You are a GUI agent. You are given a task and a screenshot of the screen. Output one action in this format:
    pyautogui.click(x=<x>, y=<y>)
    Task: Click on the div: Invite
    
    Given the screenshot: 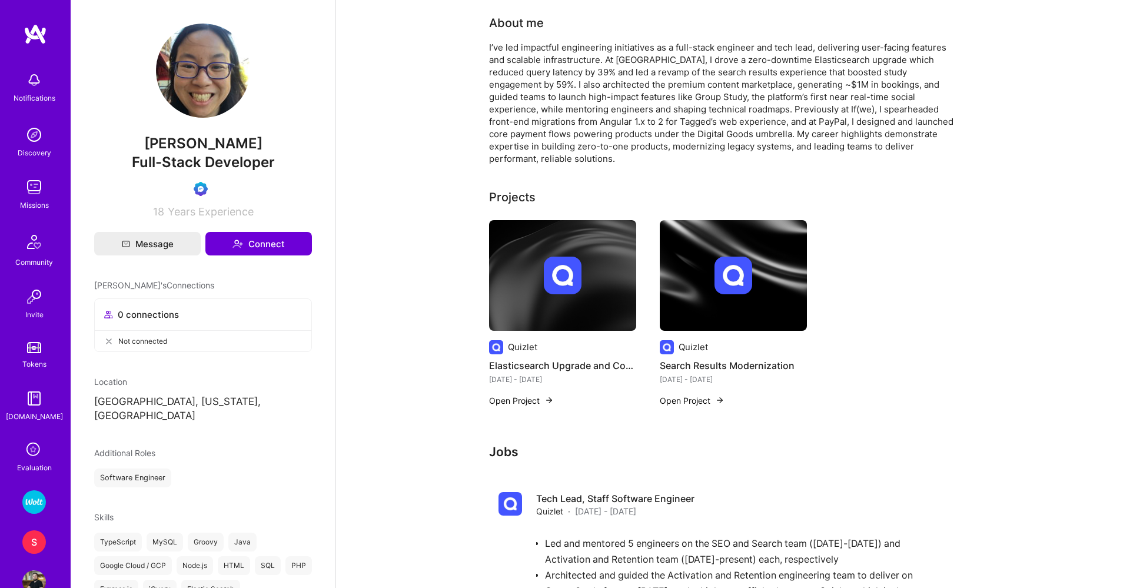 What is the action you would take?
    pyautogui.click(x=34, y=314)
    